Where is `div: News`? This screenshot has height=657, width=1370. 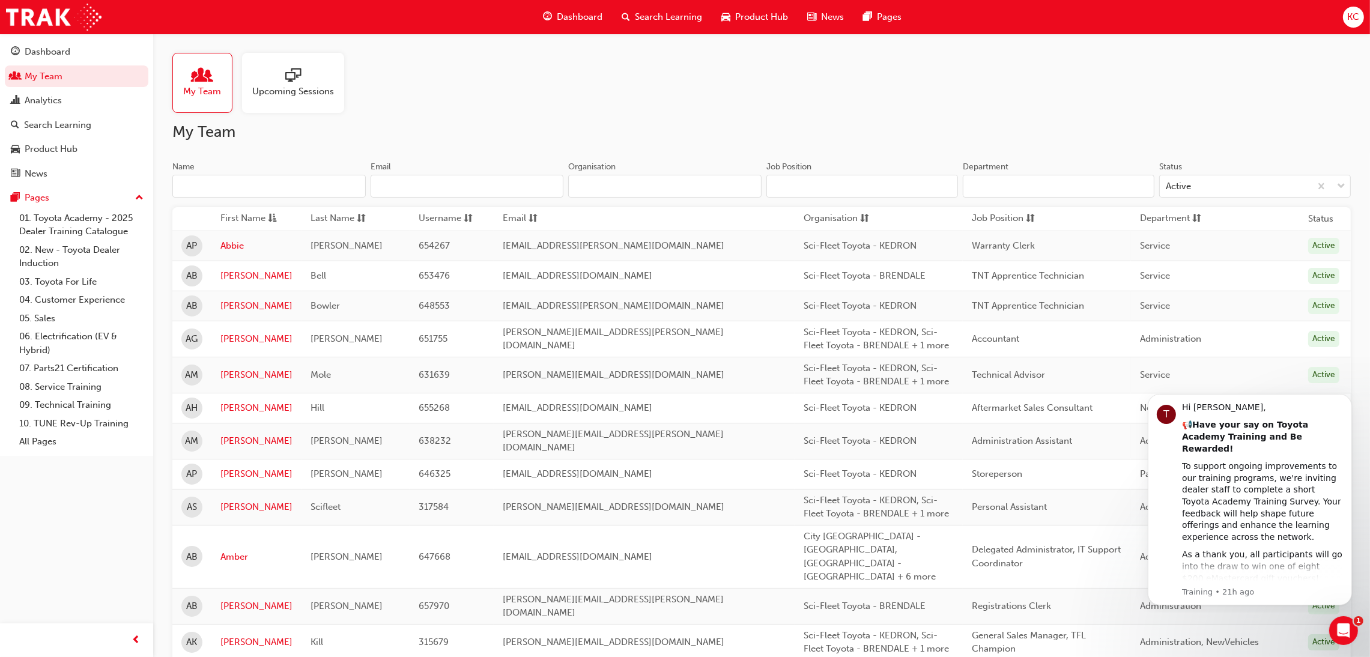
div: News is located at coordinates (36, 174).